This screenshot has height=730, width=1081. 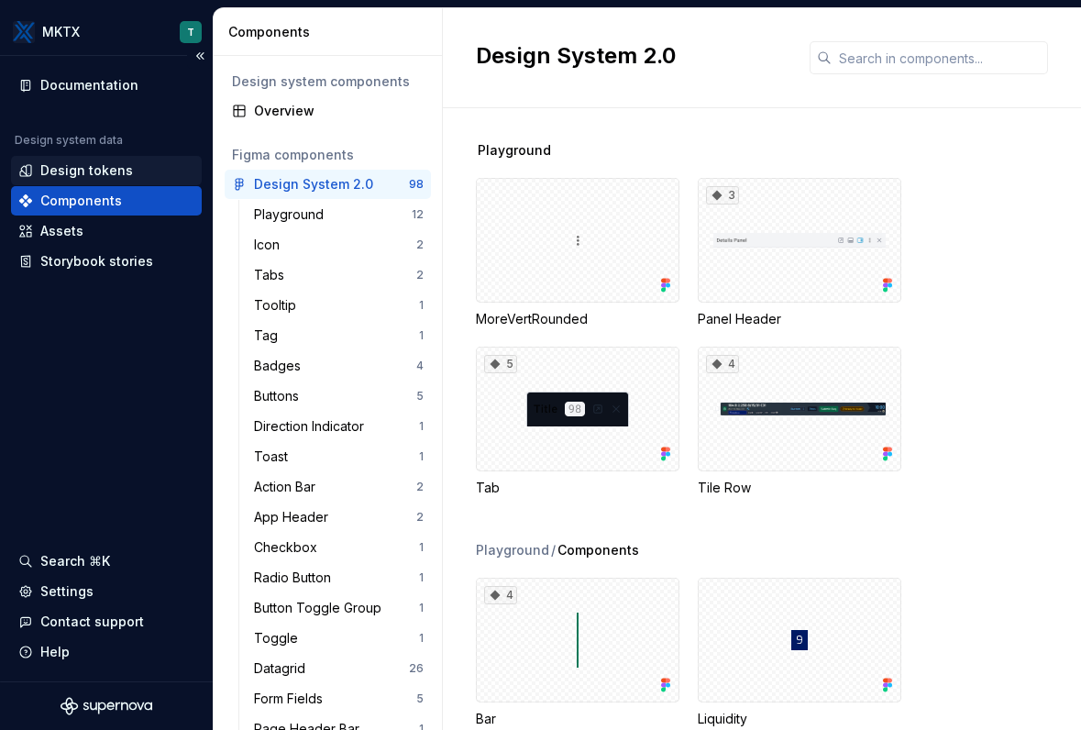 What do you see at coordinates (106, 231) in the screenshot?
I see `a: Assets` at bounding box center [106, 231].